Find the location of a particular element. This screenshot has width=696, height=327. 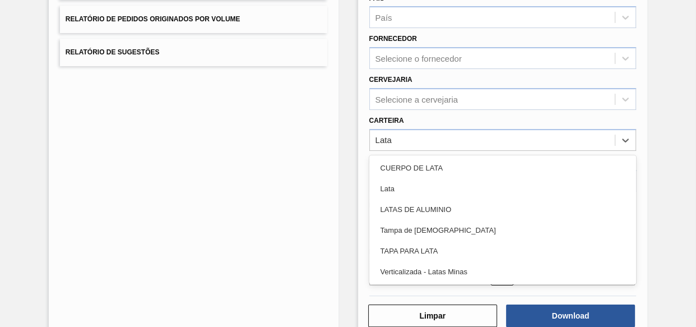

div: LATAS DE ALUMINIO is located at coordinates (503, 209).